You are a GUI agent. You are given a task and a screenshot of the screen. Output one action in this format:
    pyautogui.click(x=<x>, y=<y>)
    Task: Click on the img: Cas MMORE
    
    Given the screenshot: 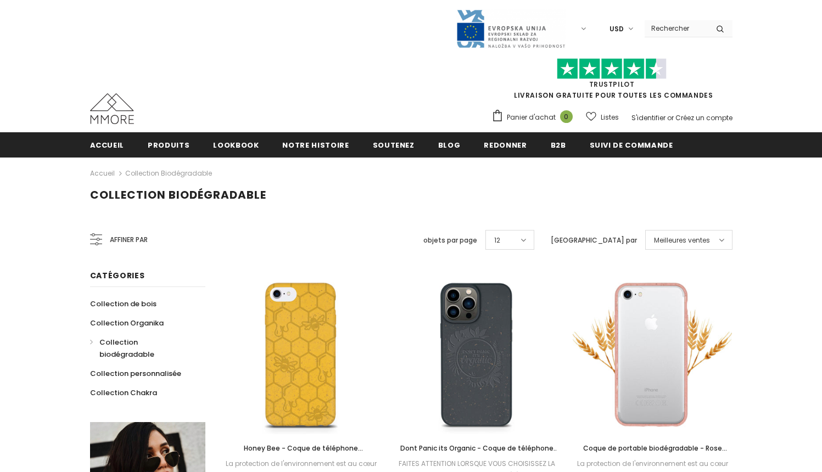 What is the action you would take?
    pyautogui.click(x=112, y=109)
    